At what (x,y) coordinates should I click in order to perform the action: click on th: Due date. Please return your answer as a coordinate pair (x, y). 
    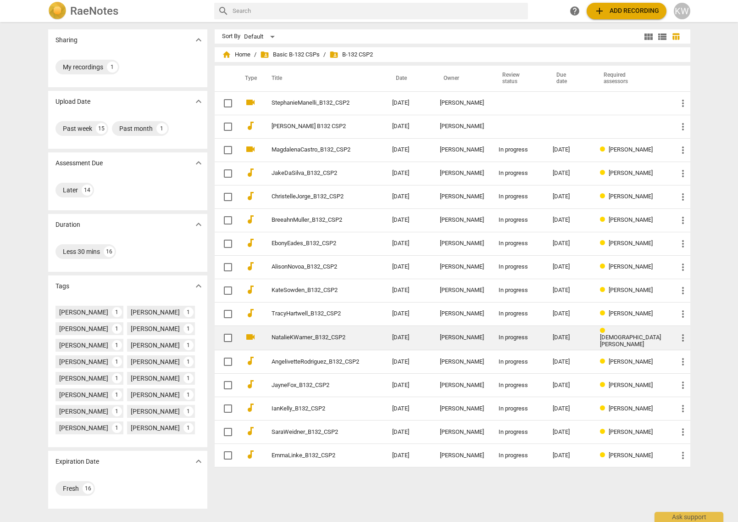
    Looking at the image, I should click on (569, 78).